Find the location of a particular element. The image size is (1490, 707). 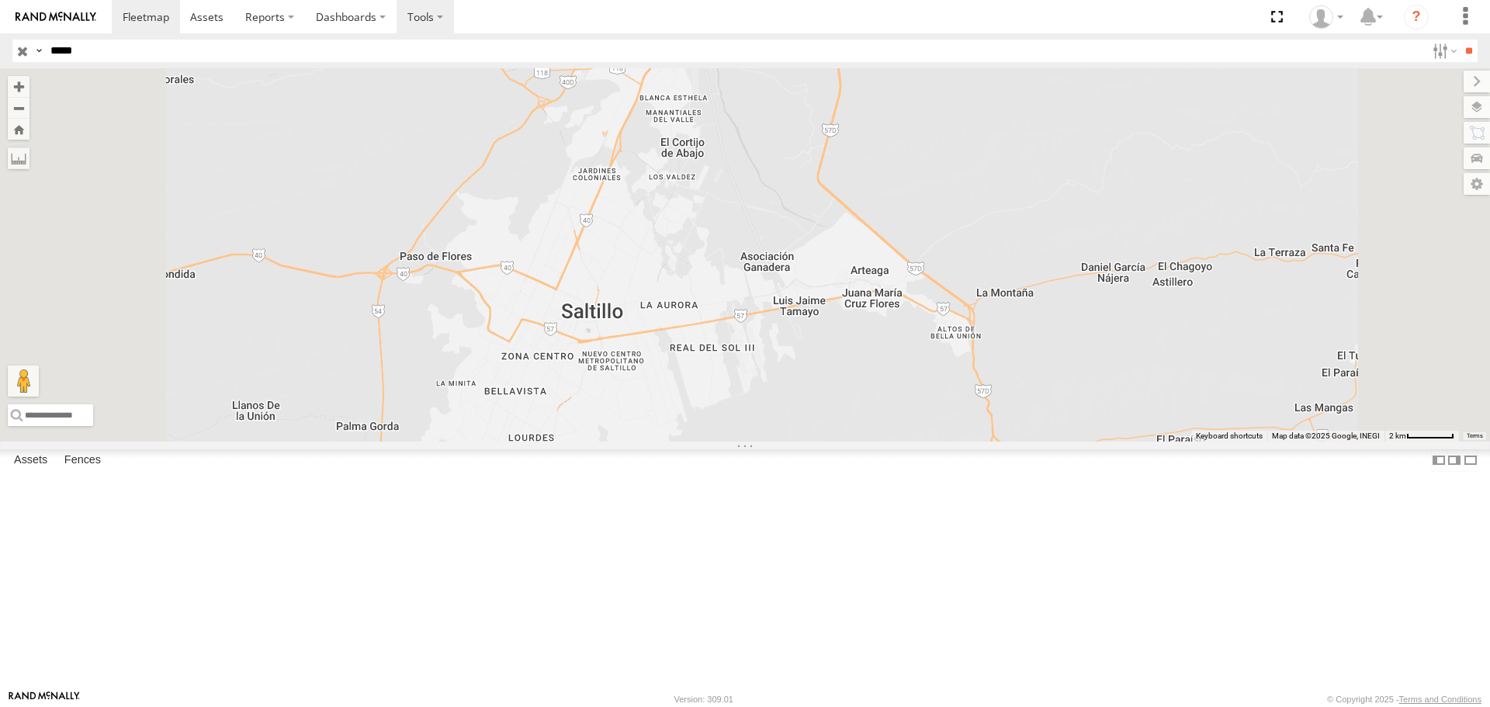

span: 2 km is located at coordinates (1397, 435).